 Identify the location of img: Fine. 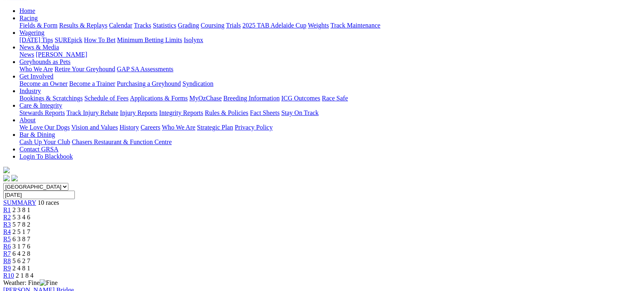
(49, 283).